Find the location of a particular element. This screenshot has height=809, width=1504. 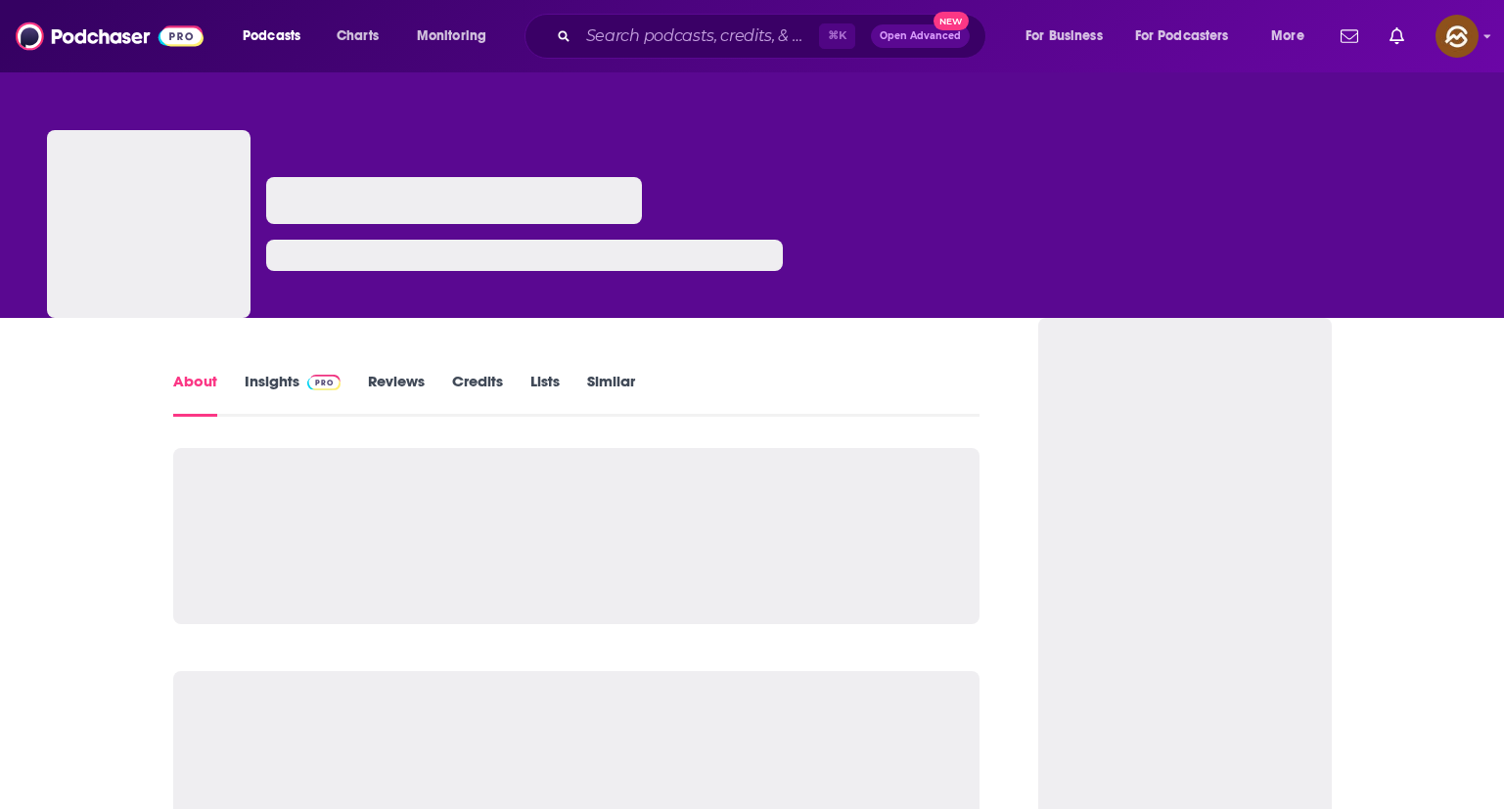

div: Search podcasts, credits, & more... is located at coordinates (774, 36).